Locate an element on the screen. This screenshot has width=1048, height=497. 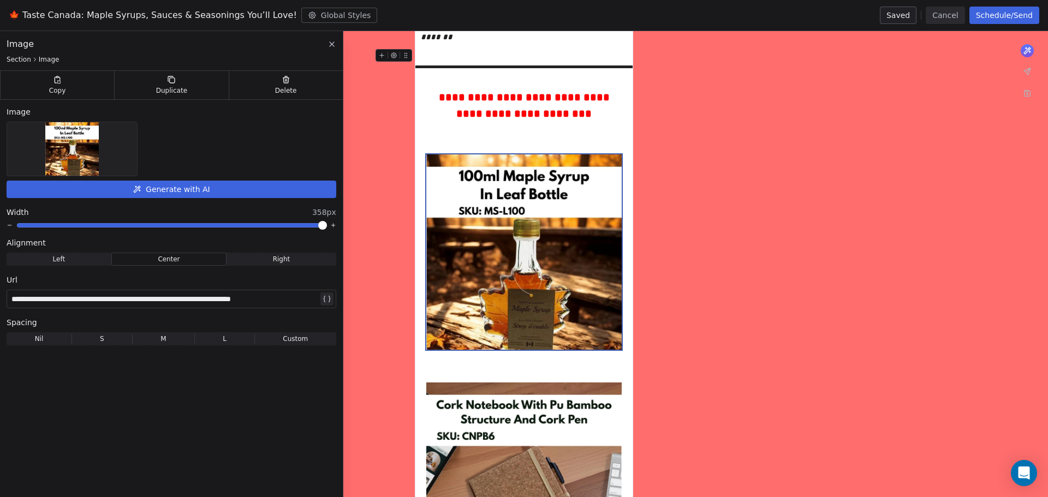
span: Width is located at coordinates (17, 212).